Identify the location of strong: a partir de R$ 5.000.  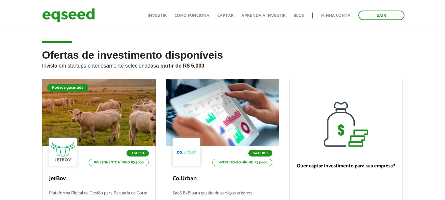
(180, 66).